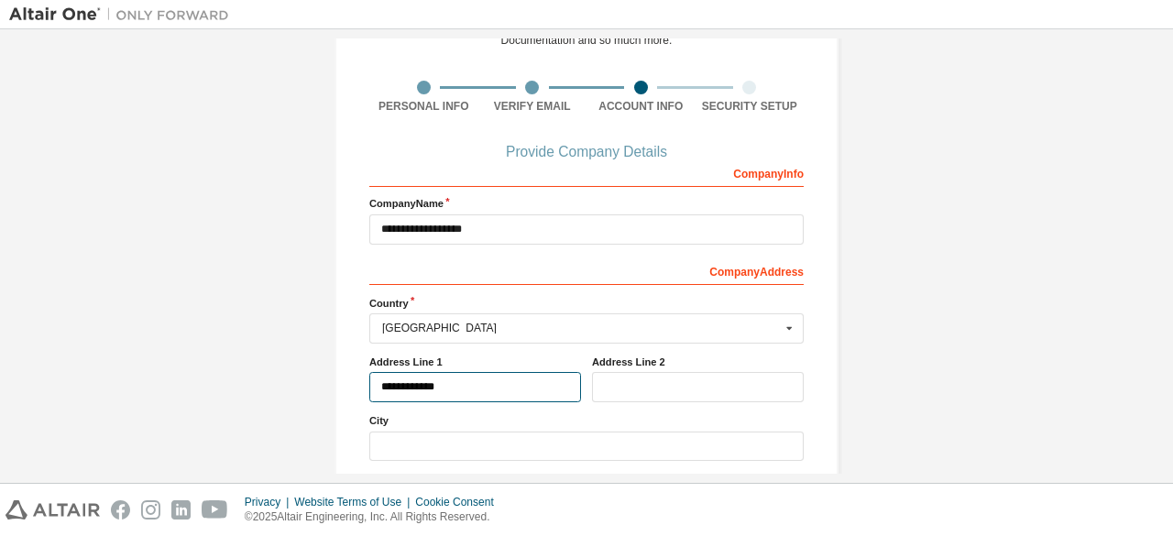 The image size is (1173, 536). I want to click on label: State / Province, so click(587, 479).